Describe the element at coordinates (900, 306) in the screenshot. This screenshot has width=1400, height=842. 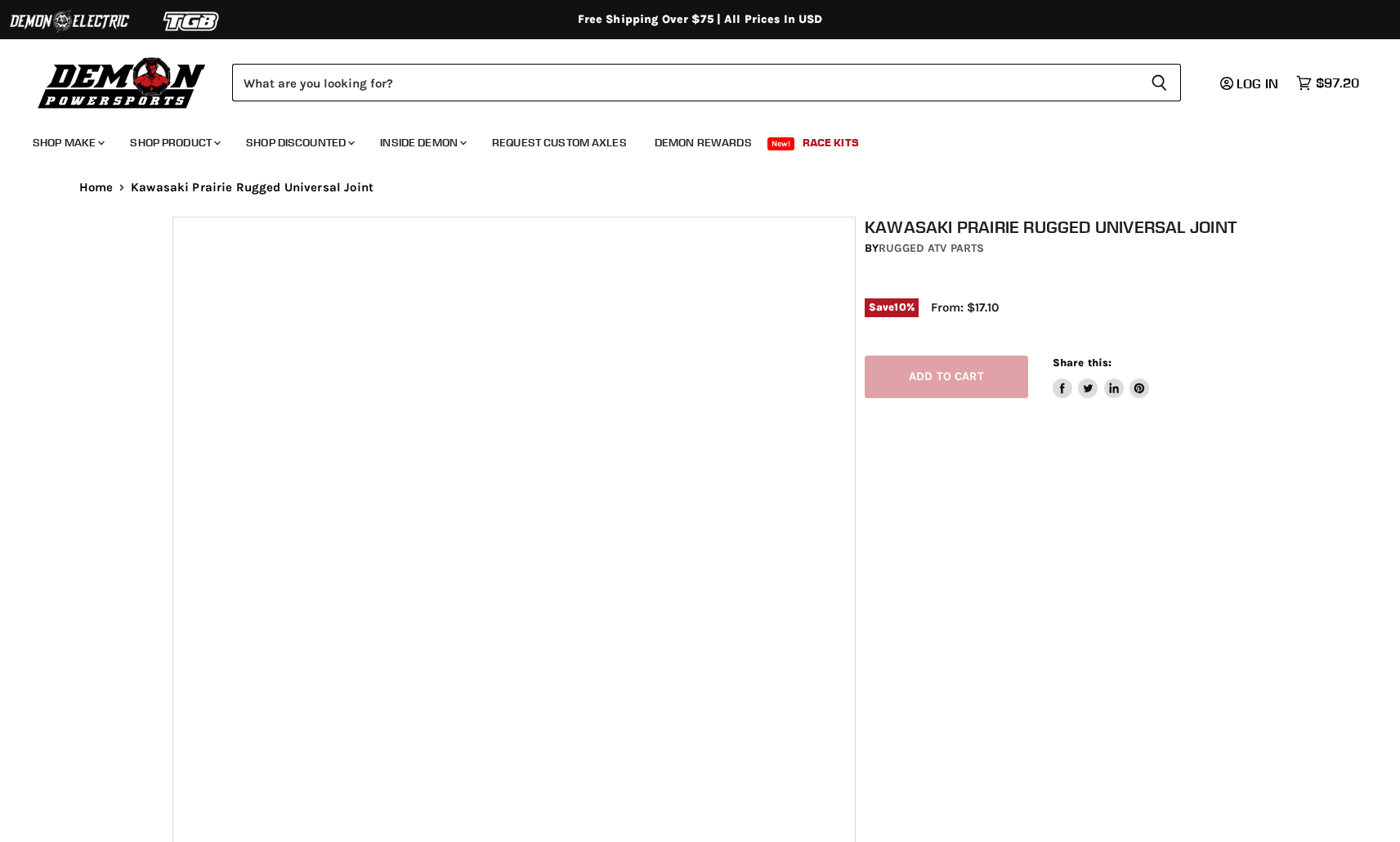
I see `span: 10` at that location.